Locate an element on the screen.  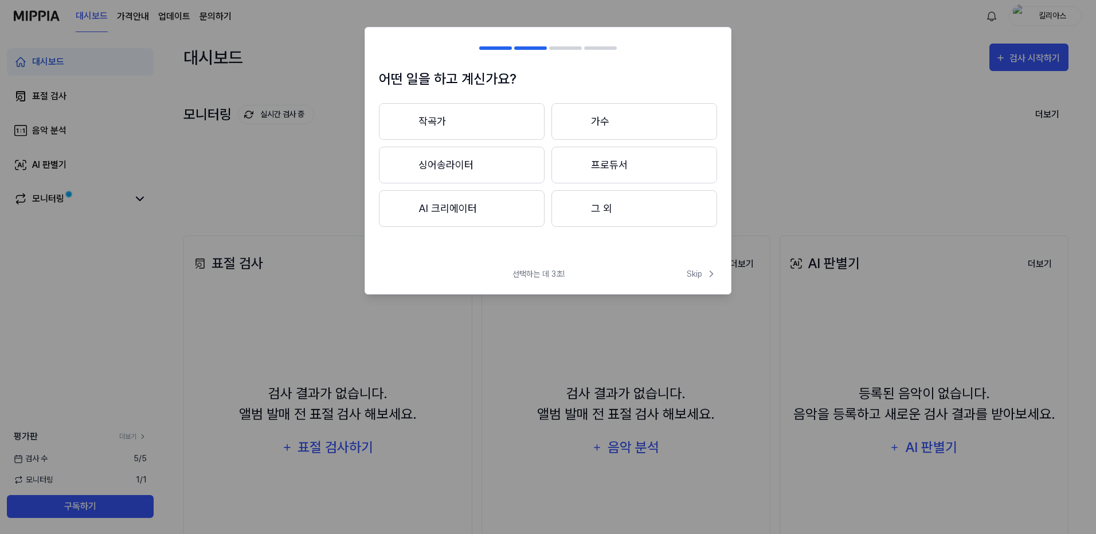
button: AI 크리에이터 is located at coordinates (461, 209).